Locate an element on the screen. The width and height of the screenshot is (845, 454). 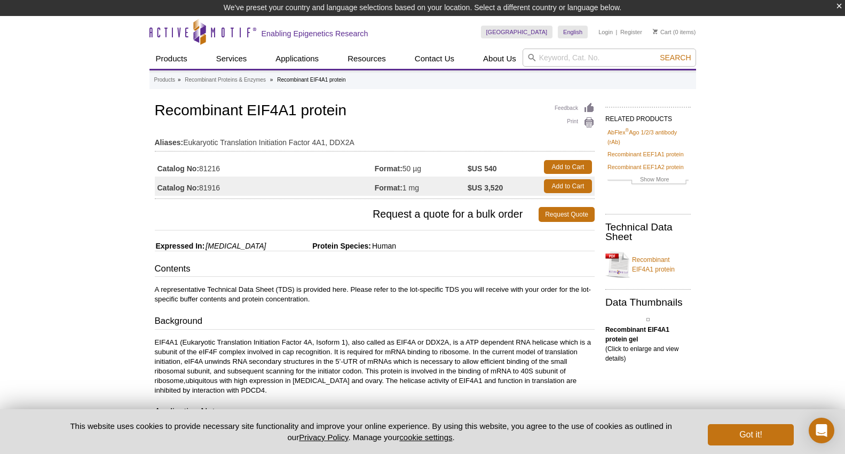
a: English is located at coordinates (573, 32).